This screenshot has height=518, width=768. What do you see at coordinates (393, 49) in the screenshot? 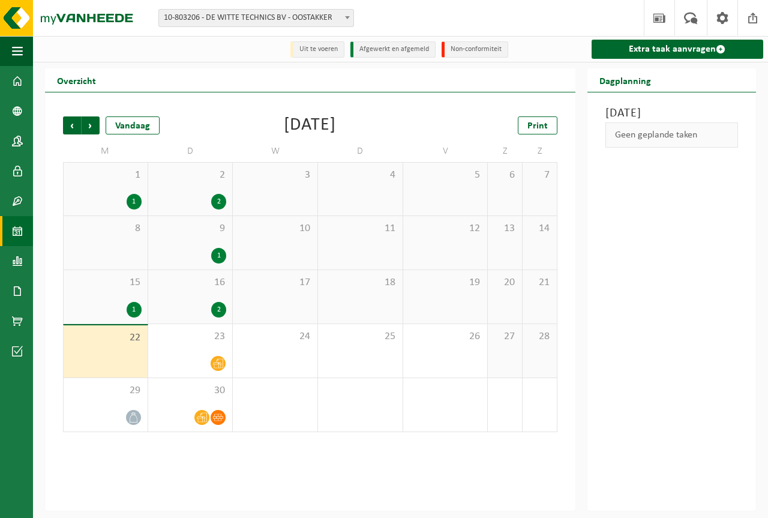
I see `li: Afgewerkt en afgemeld` at bounding box center [393, 49].